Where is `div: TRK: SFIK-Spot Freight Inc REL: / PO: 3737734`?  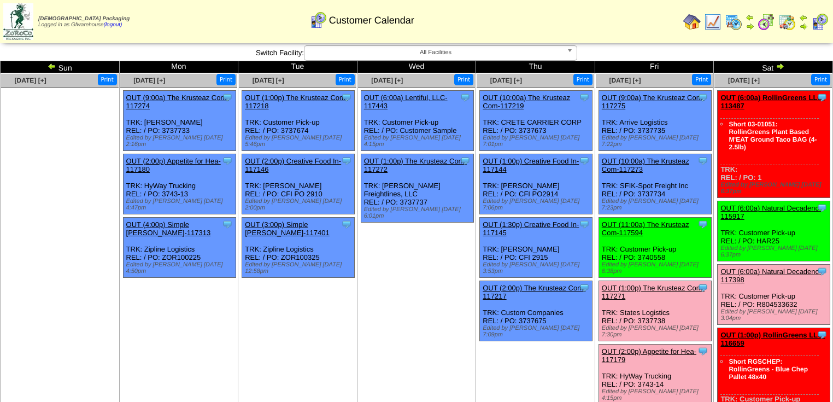
div: TRK: SFIK-Spot Freight Inc REL: / PO: 3737734 is located at coordinates (655, 184).